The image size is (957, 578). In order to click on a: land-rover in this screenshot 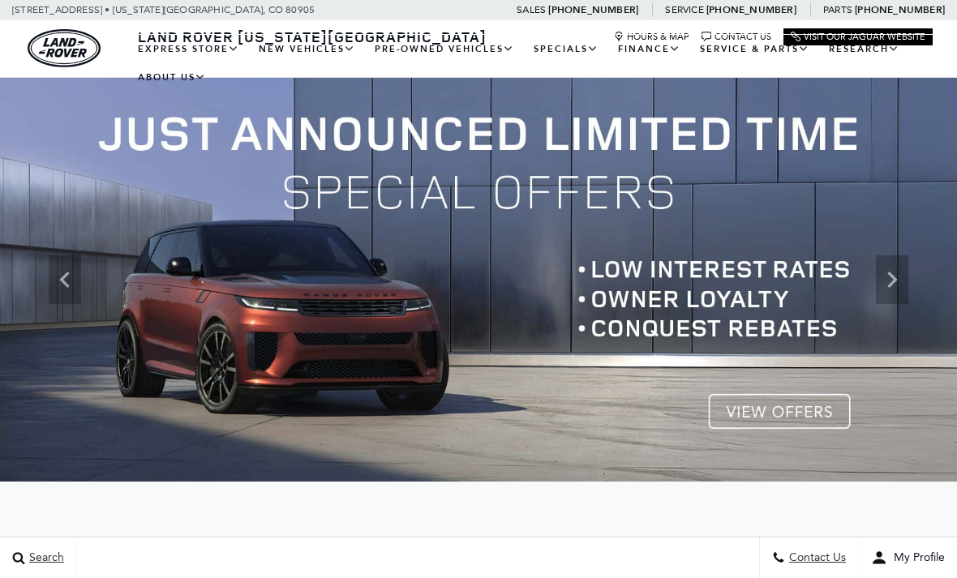, I will do `click(64, 48)`.